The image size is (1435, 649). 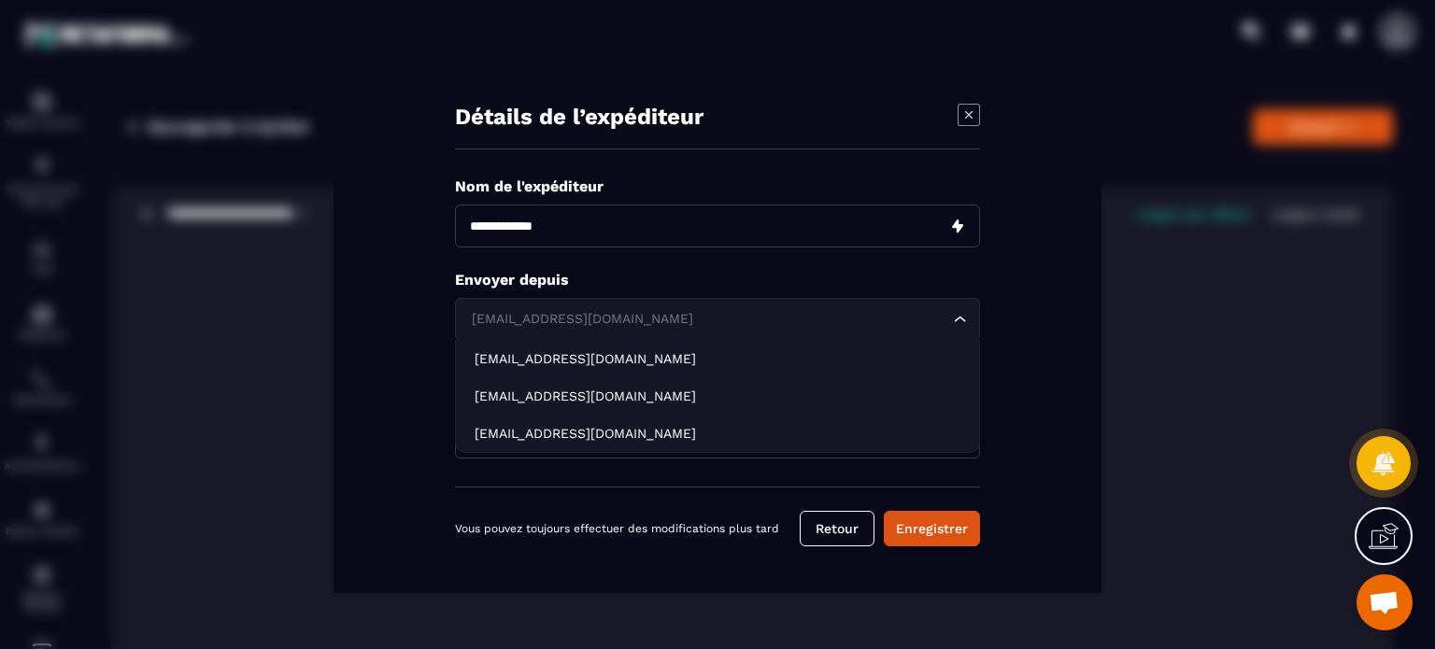 What do you see at coordinates (1385, 603) in the screenshot?
I see `div: Ouvrir le chat` at bounding box center [1385, 603].